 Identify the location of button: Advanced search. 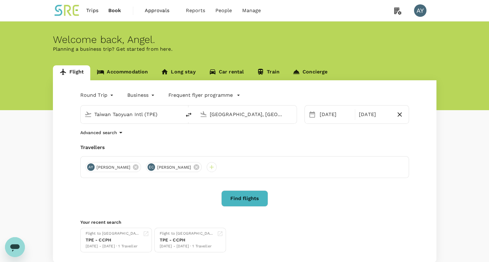
(102, 133).